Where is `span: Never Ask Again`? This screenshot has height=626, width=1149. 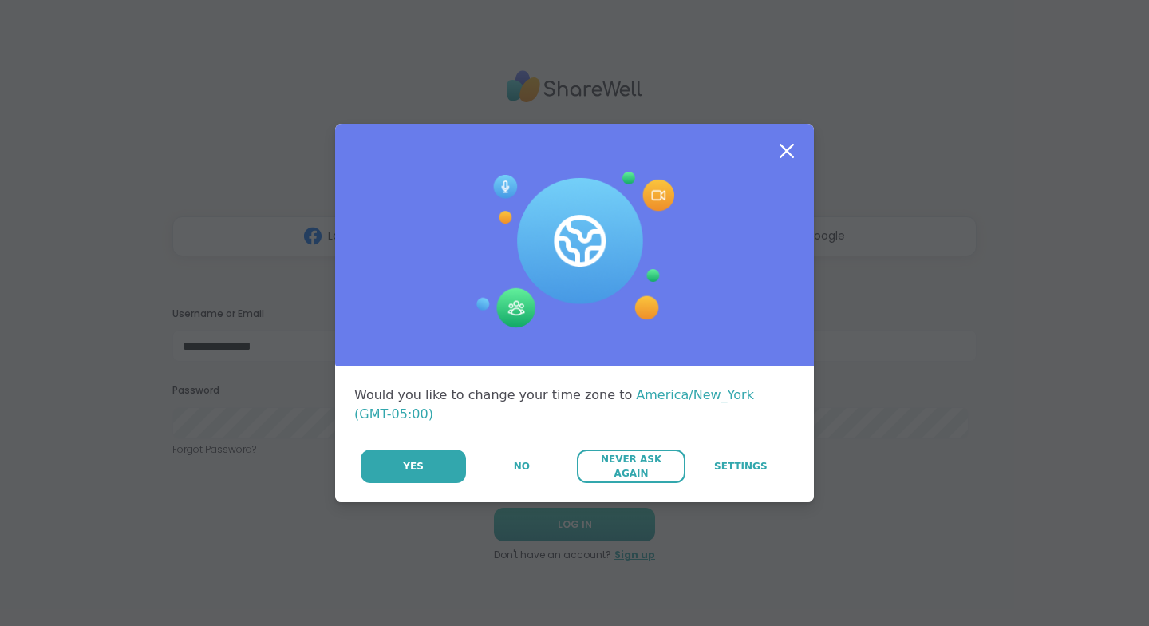 span: Never Ask Again is located at coordinates (630, 466).